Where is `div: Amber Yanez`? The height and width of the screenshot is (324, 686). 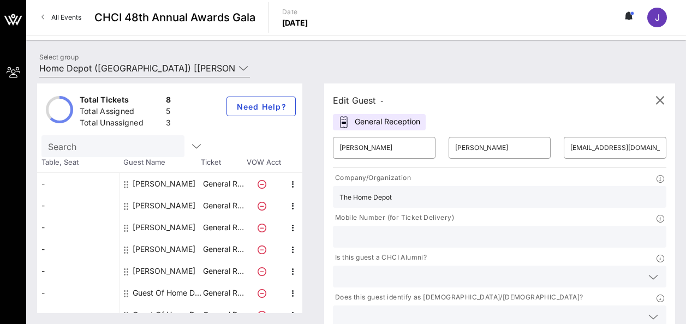
div: Amber Yanez is located at coordinates (164, 184).